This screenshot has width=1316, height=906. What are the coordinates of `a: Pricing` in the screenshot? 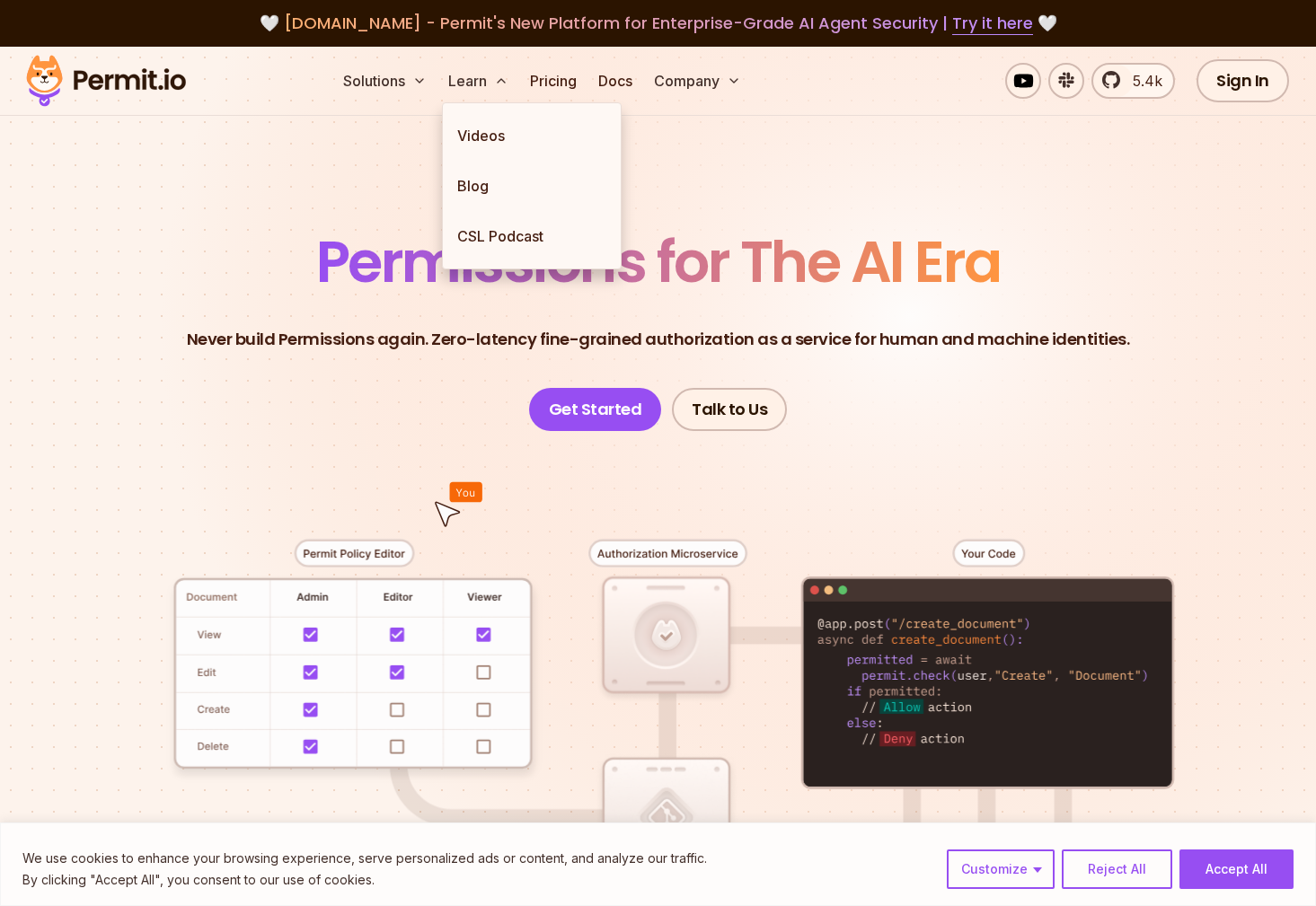 It's located at (554, 81).